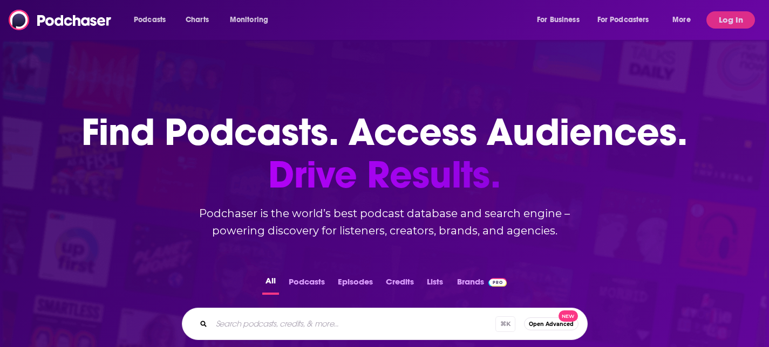 The image size is (769, 347). I want to click on button: Credits, so click(400, 284).